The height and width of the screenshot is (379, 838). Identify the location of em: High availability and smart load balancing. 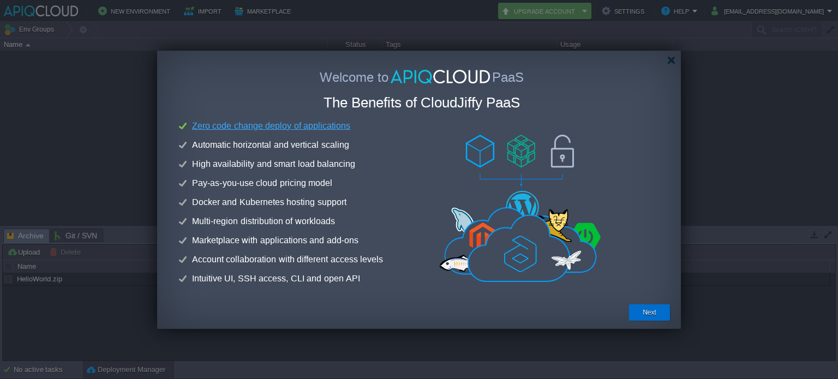
(273, 164).